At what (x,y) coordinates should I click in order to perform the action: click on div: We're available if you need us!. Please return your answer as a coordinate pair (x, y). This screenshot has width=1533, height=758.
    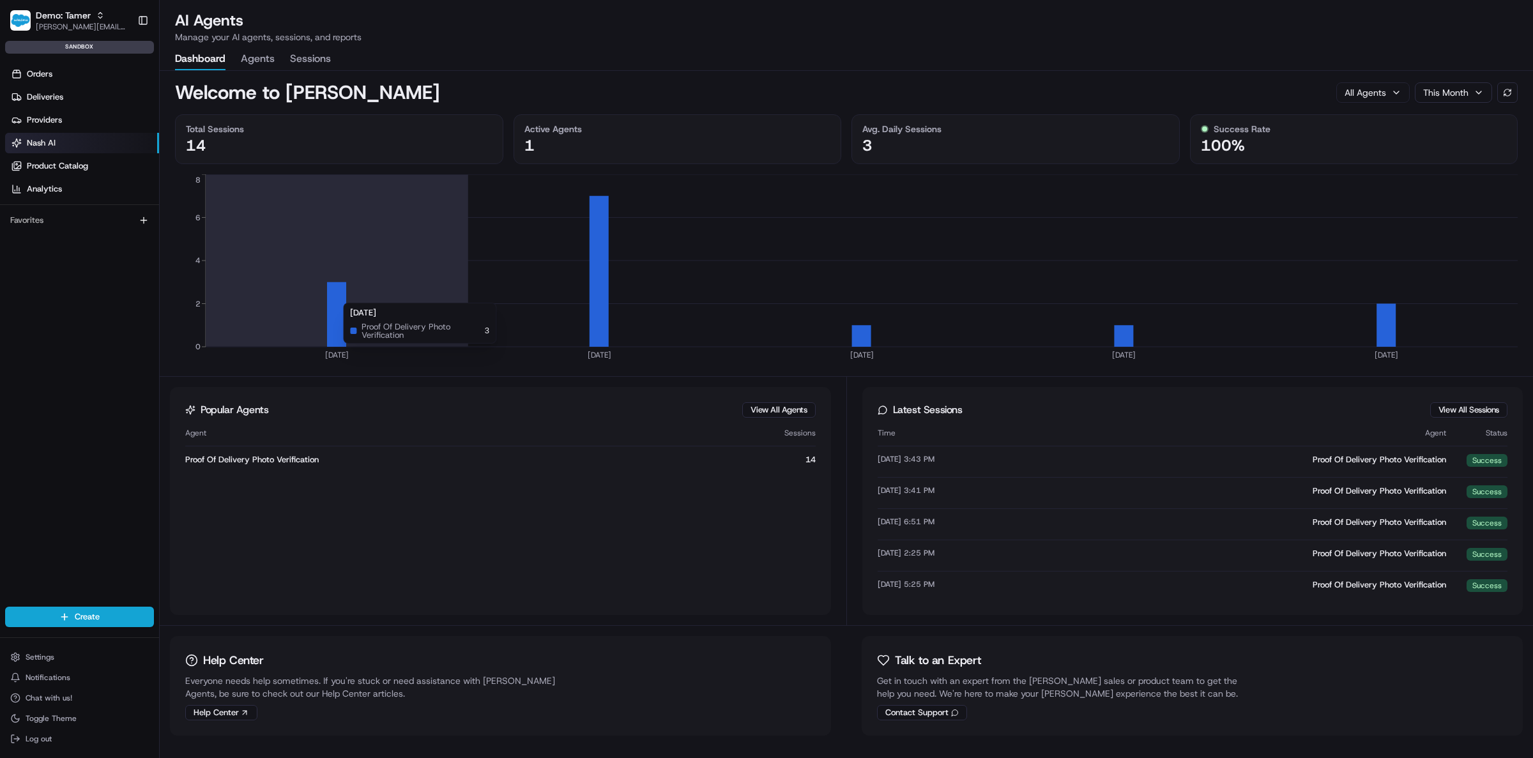
    Looking at the image, I should click on (102, 139).